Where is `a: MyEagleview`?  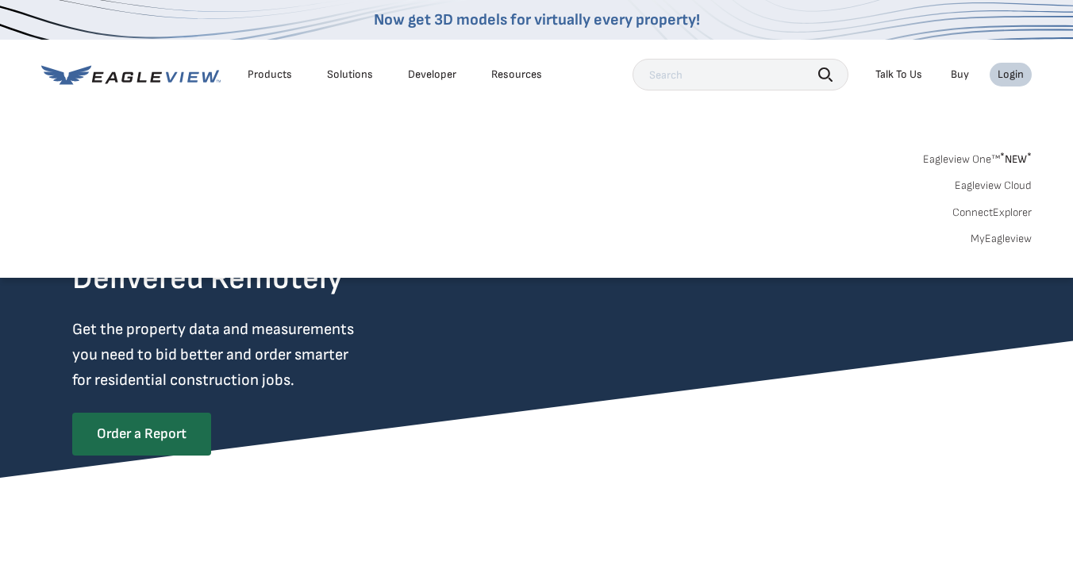 a: MyEagleview is located at coordinates (1001, 239).